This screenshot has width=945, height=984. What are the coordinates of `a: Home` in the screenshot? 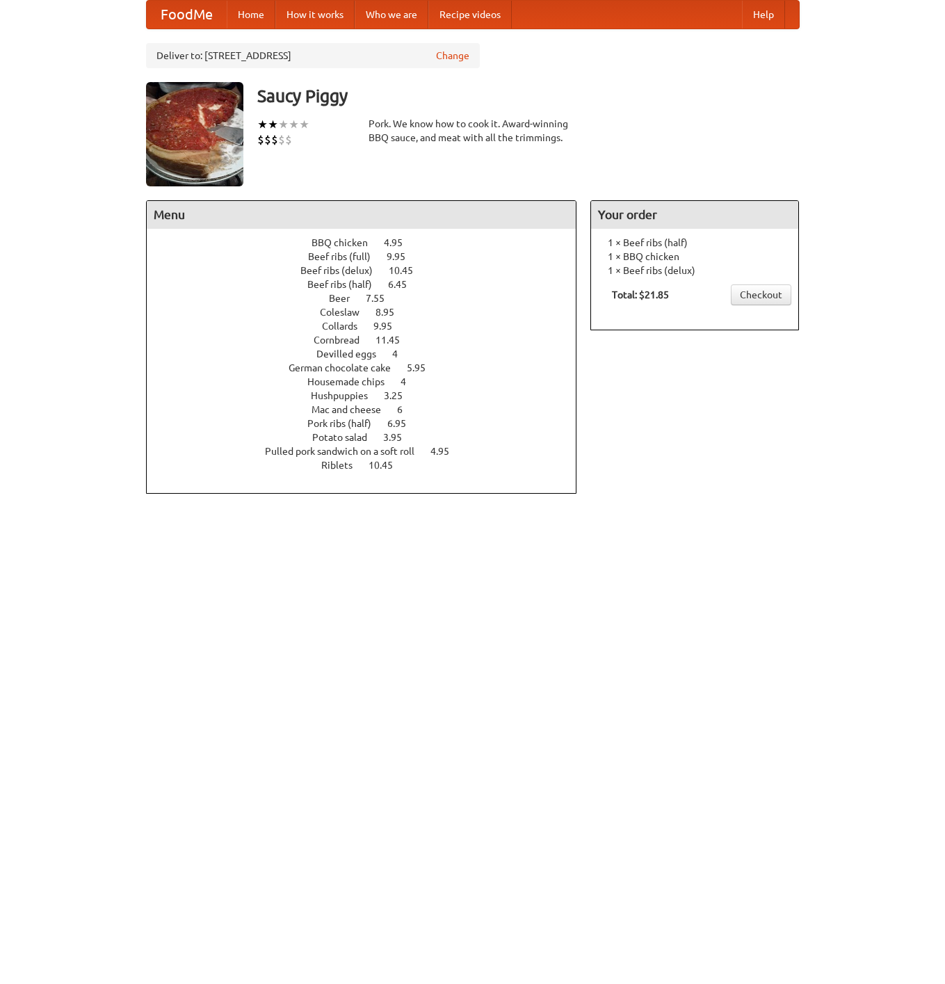 It's located at (251, 15).